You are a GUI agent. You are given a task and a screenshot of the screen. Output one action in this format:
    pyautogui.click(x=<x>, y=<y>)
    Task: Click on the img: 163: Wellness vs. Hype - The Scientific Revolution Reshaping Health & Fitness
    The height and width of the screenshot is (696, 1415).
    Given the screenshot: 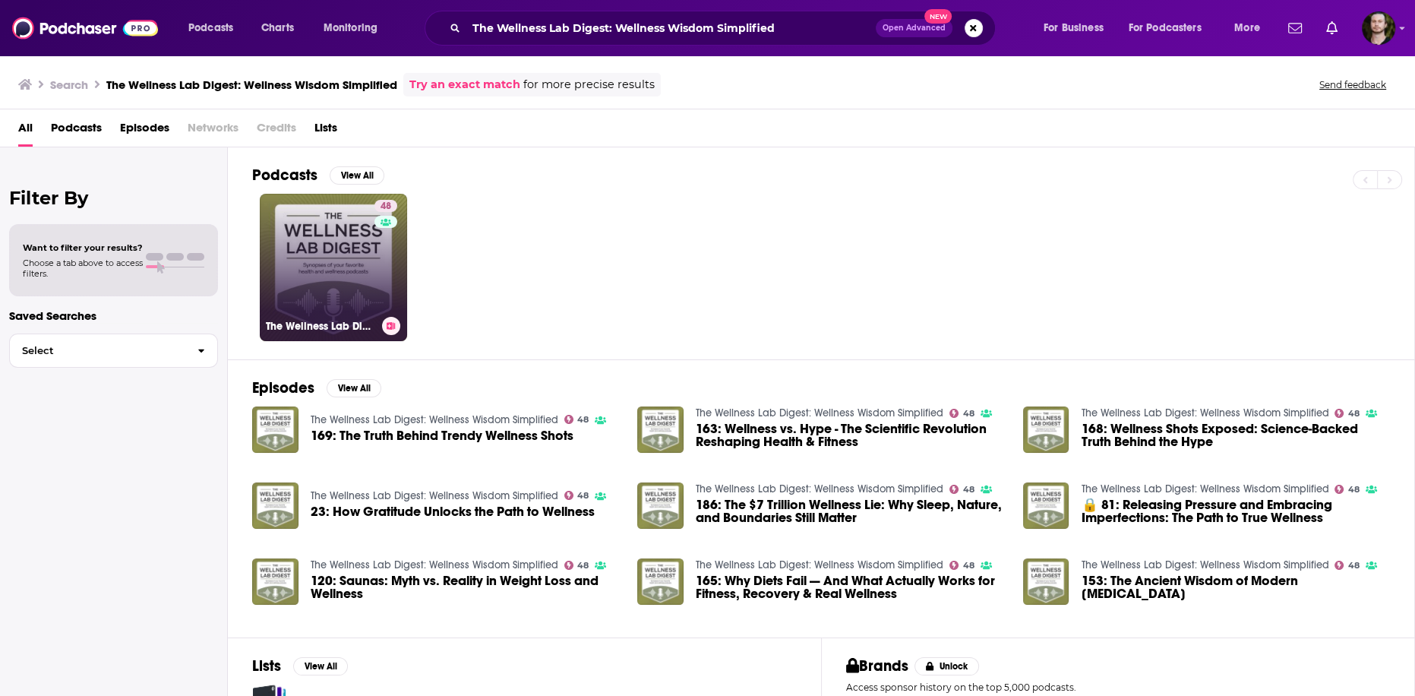 What is the action you would take?
    pyautogui.click(x=660, y=429)
    